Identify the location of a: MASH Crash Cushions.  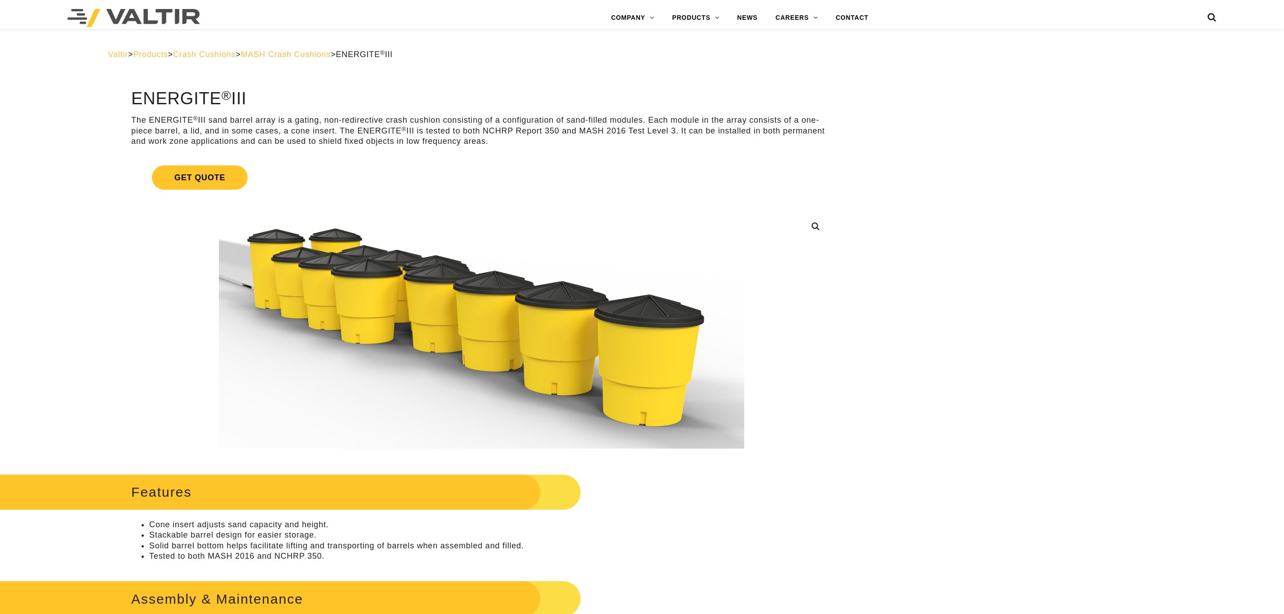
(286, 54).